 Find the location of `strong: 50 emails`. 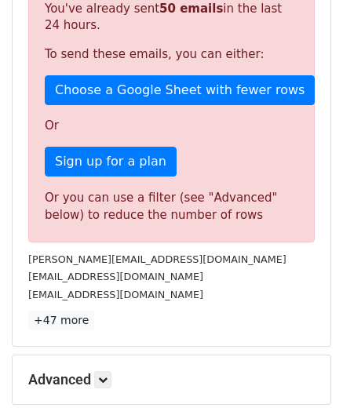

strong: 50 emails is located at coordinates (190, 9).